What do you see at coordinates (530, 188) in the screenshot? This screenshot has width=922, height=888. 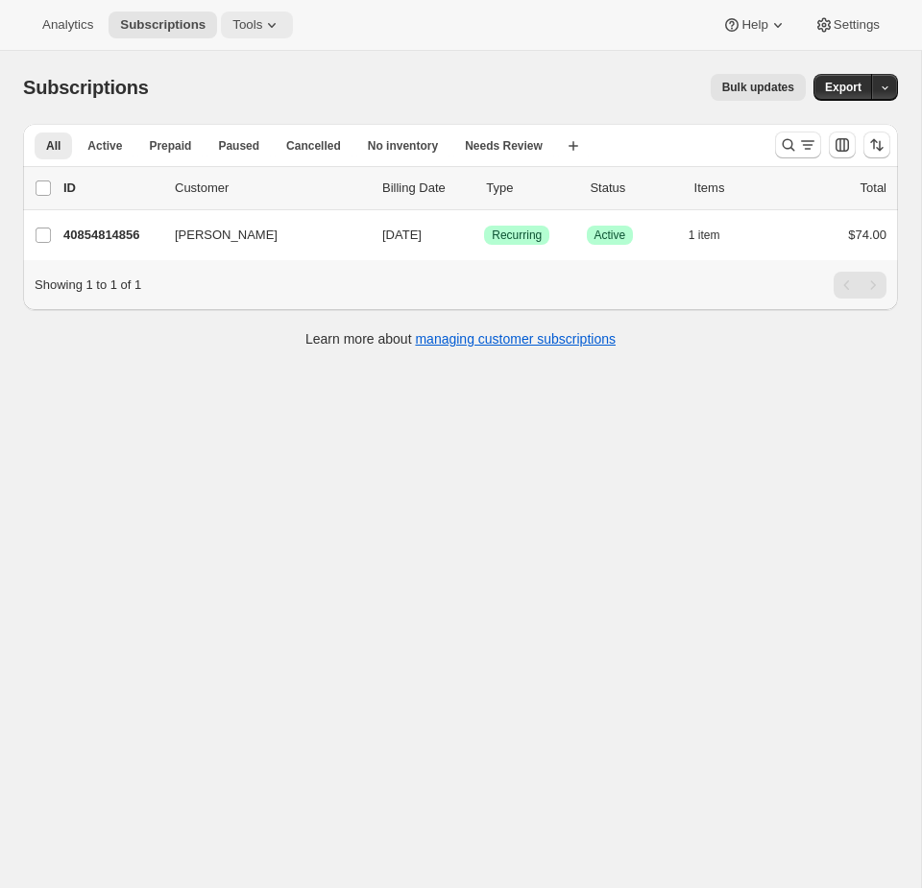 I see `div: Type` at bounding box center [530, 188].